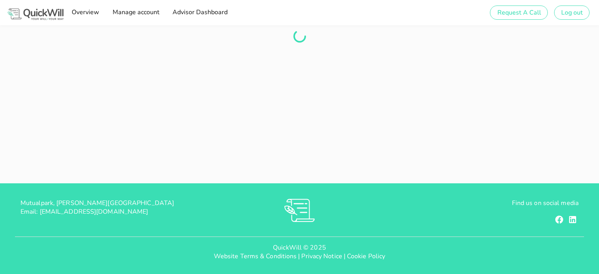 Image resolution: width=599 pixels, height=274 pixels. Describe the element at coordinates (572, 13) in the screenshot. I see `button: Log out` at that location.